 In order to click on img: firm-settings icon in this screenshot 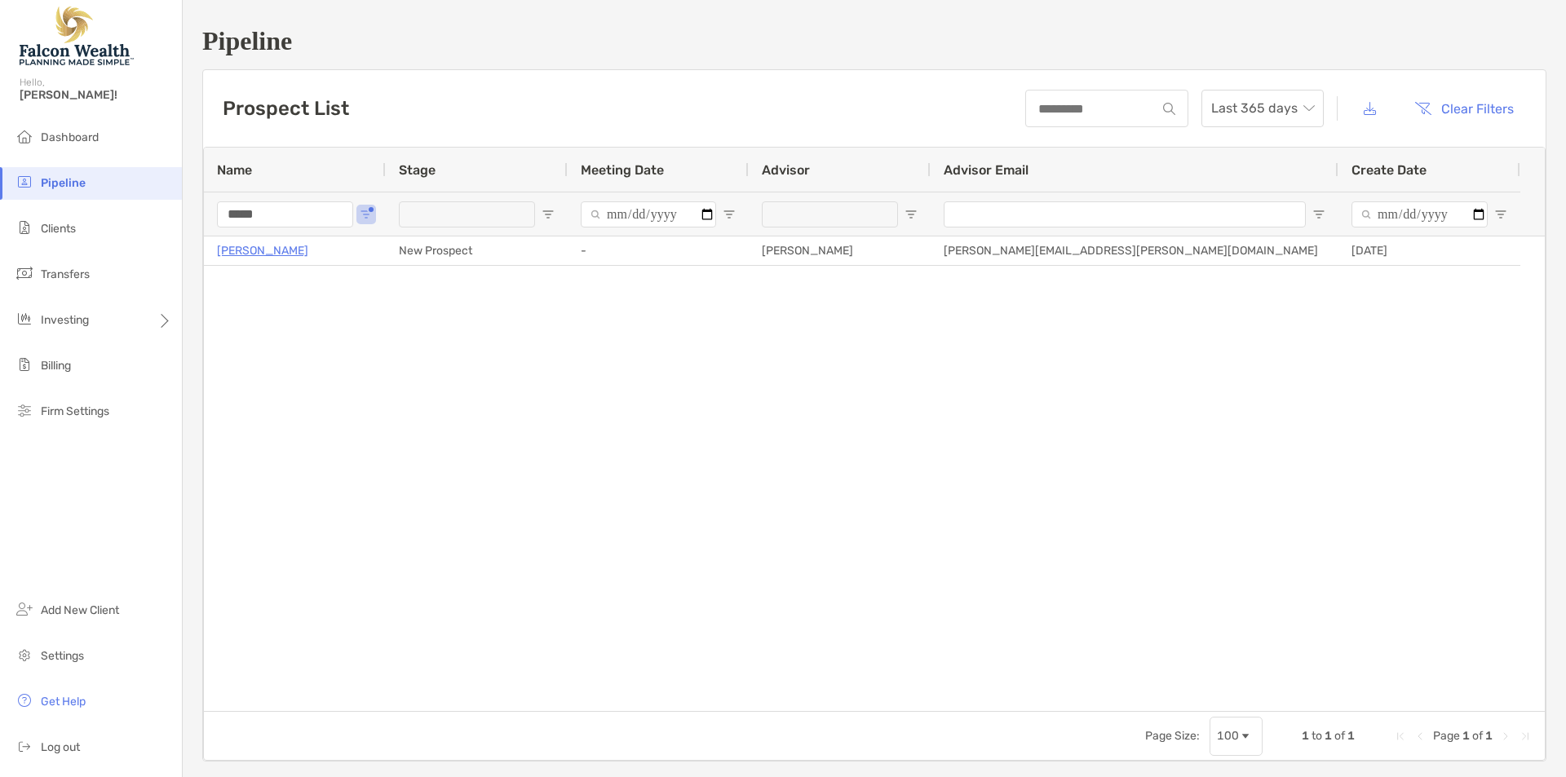, I will do `click(24, 410)`.